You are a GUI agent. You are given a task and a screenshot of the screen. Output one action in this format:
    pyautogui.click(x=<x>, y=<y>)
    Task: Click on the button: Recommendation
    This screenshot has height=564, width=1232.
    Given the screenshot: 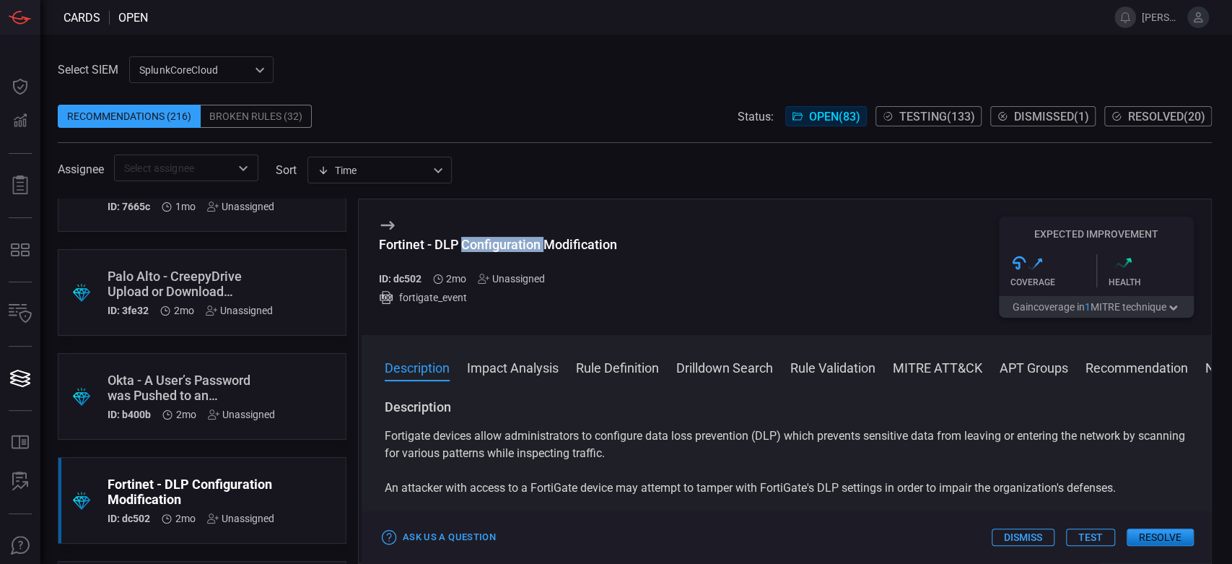 What is the action you would take?
    pyautogui.click(x=1137, y=367)
    